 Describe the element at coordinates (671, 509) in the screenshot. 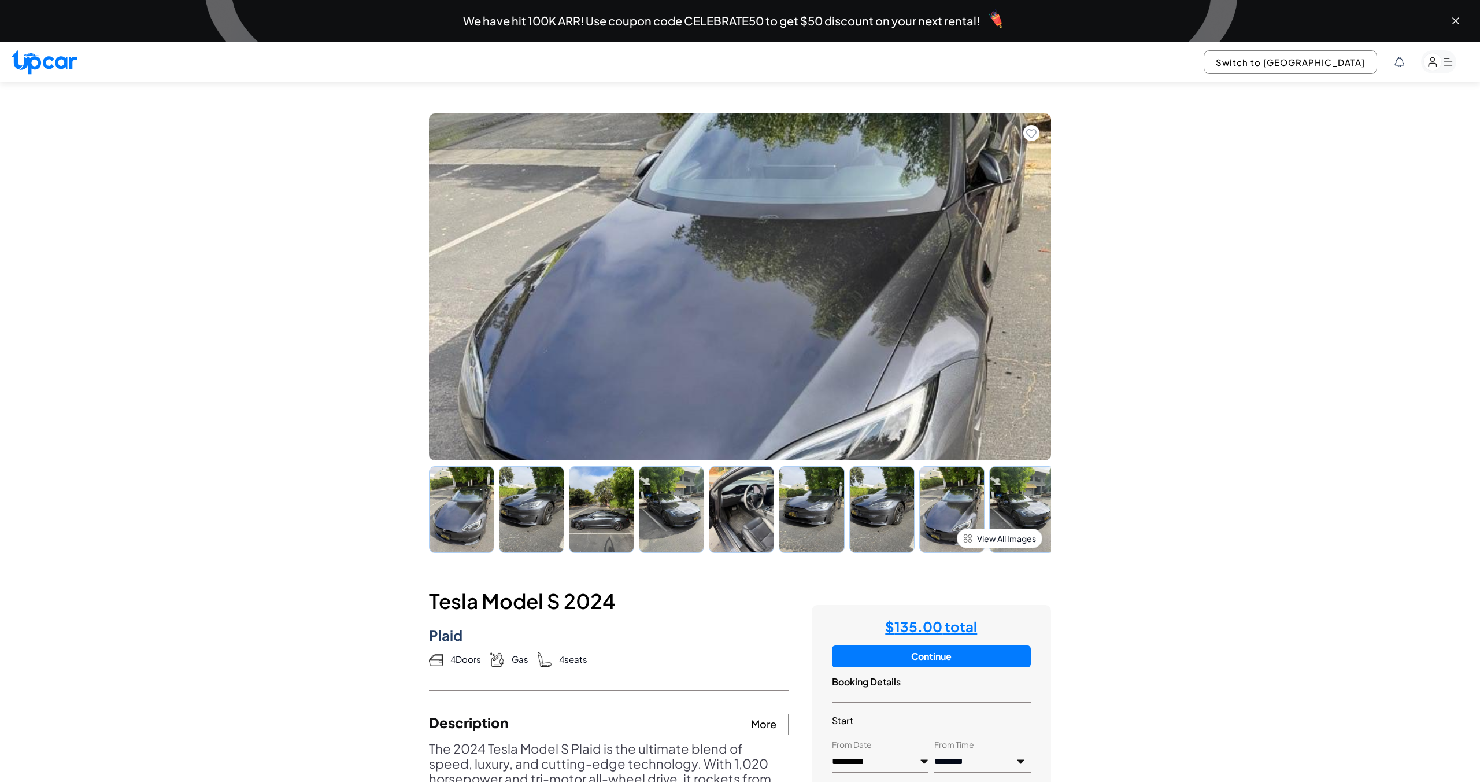

I see `img: Car Image 4` at that location.